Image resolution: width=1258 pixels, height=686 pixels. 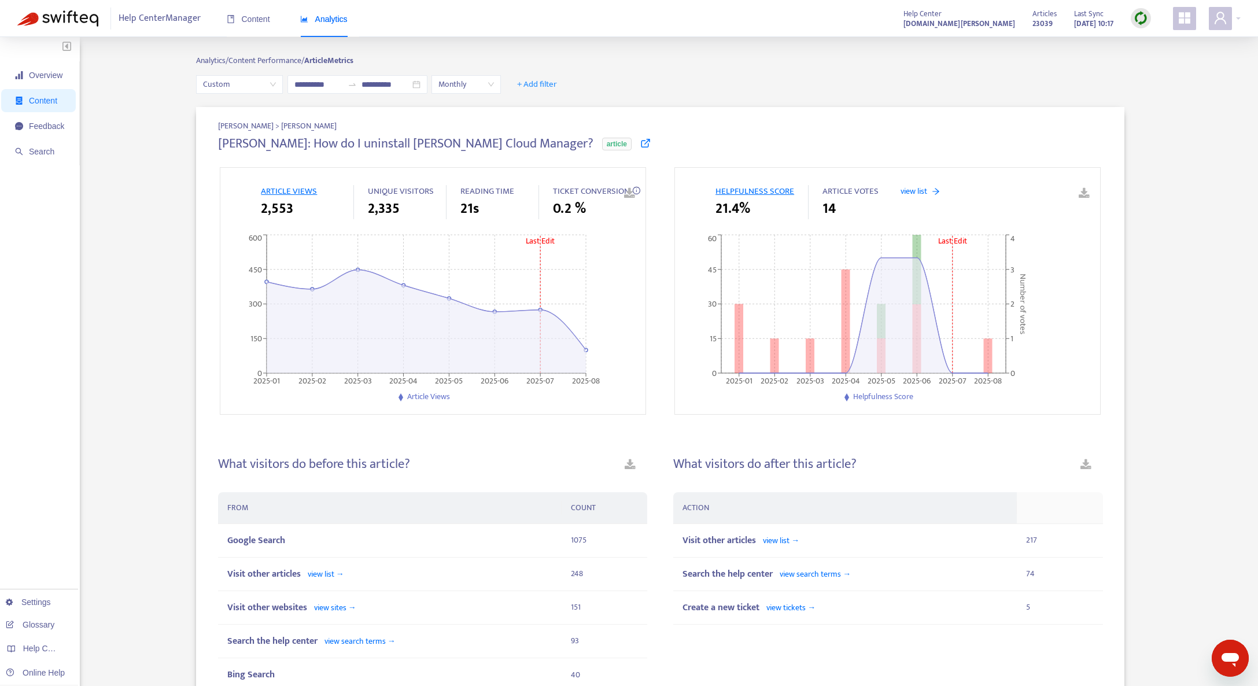 What do you see at coordinates (755, 191) in the screenshot?
I see `span: HELPFULNESS SCORE` at bounding box center [755, 191].